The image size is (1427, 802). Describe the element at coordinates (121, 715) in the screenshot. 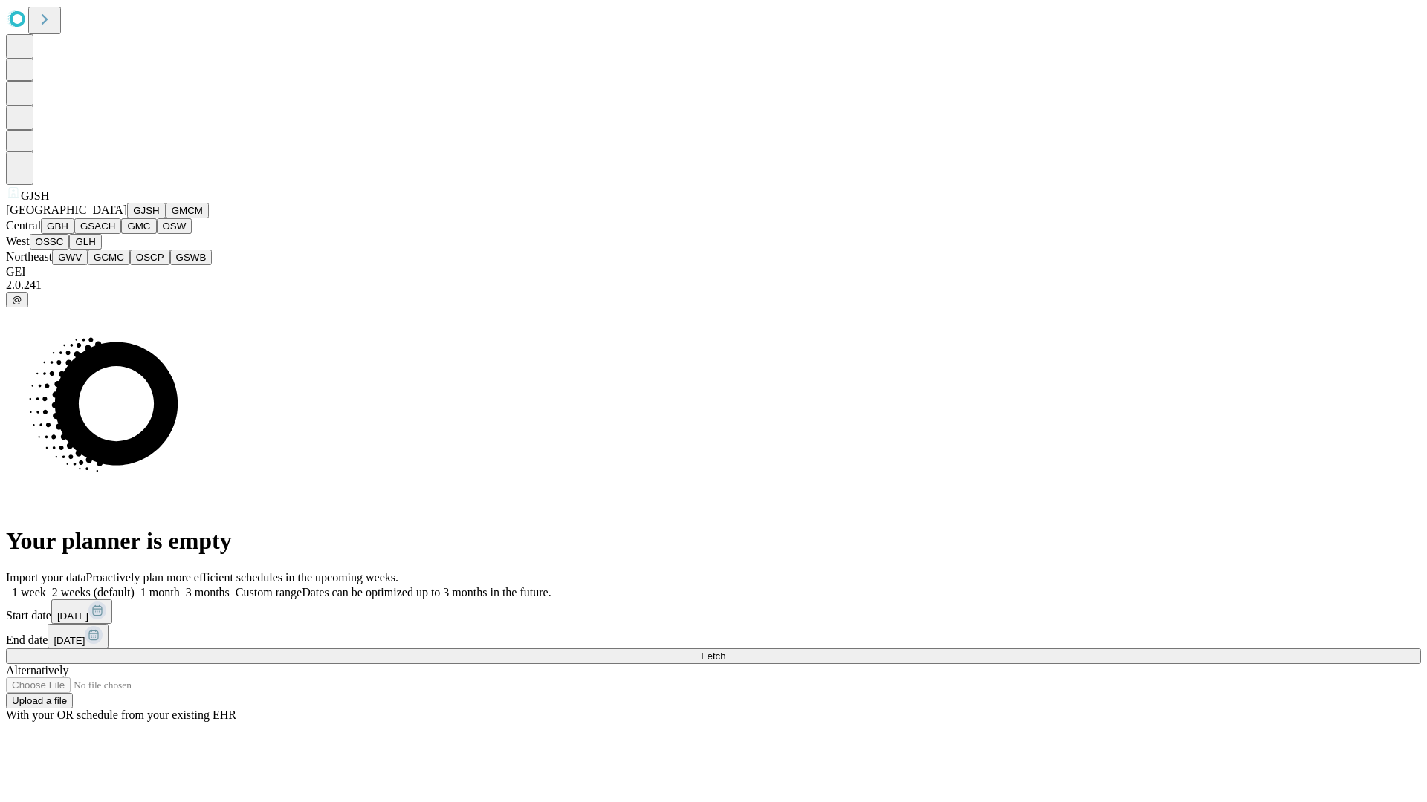

I see `span: With your OR schedule from your existing EHR` at that location.